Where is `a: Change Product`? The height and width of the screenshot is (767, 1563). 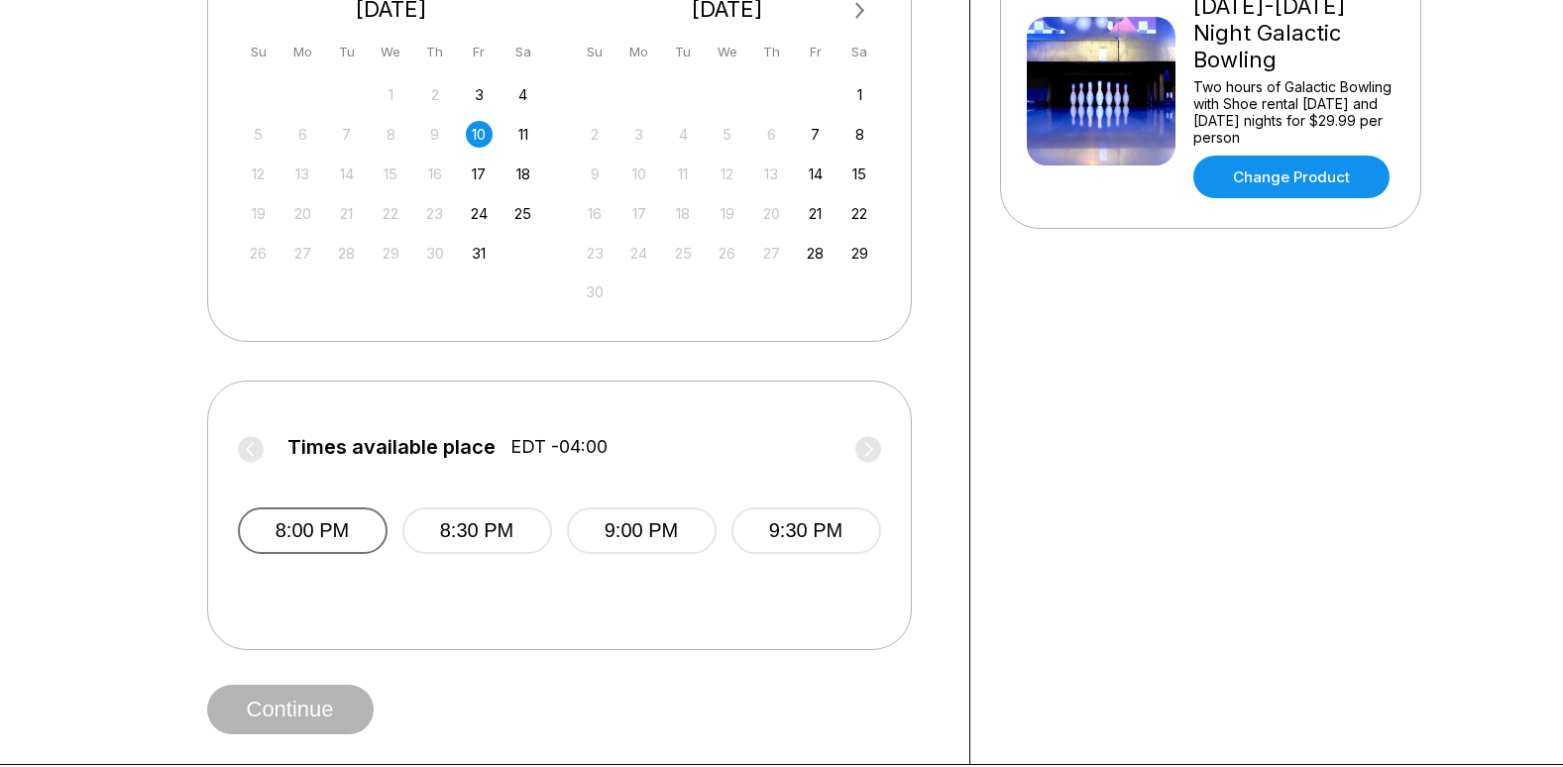 a: Change Product is located at coordinates (1292, 176).